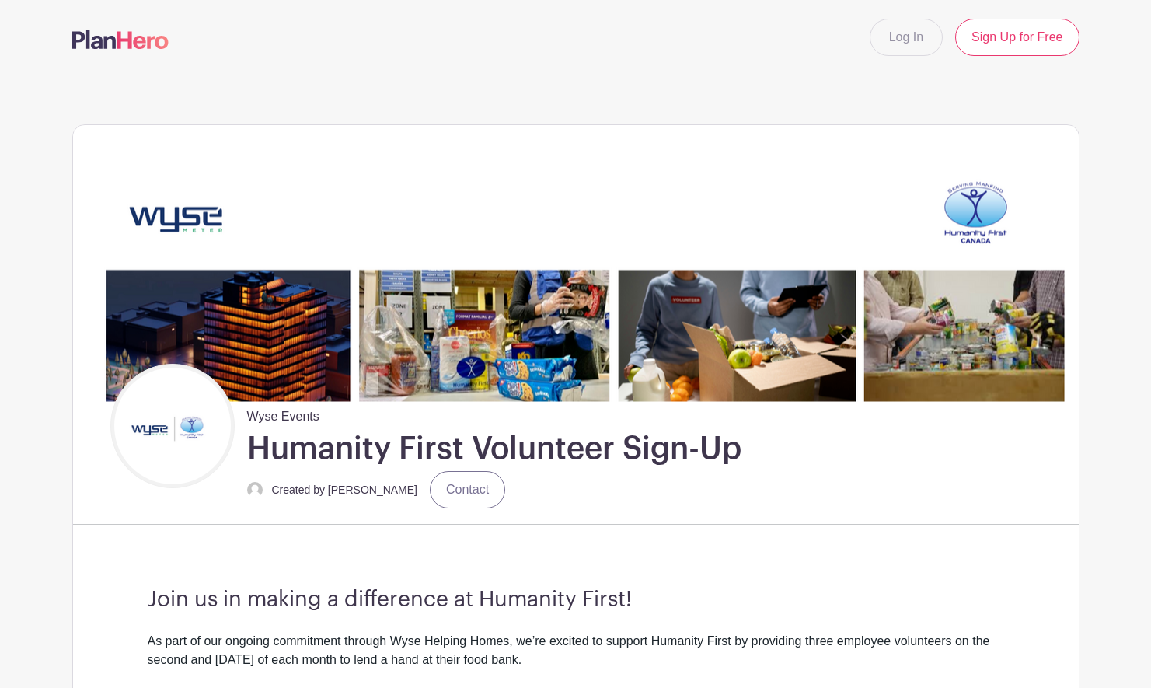  I want to click on div: As part of our ongoing commitment through Wyse Helping Homes, we’re excited to support Humanity F..., so click(576, 660).